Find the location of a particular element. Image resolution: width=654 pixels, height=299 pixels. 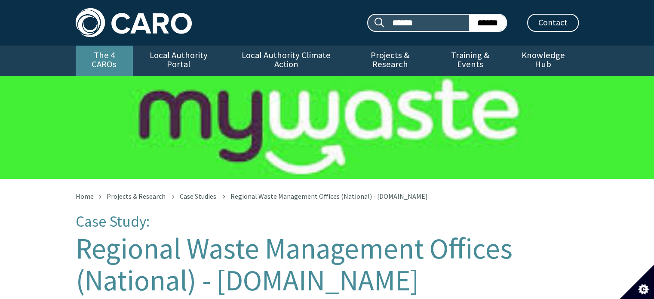

a: Case Studies is located at coordinates (198, 196).